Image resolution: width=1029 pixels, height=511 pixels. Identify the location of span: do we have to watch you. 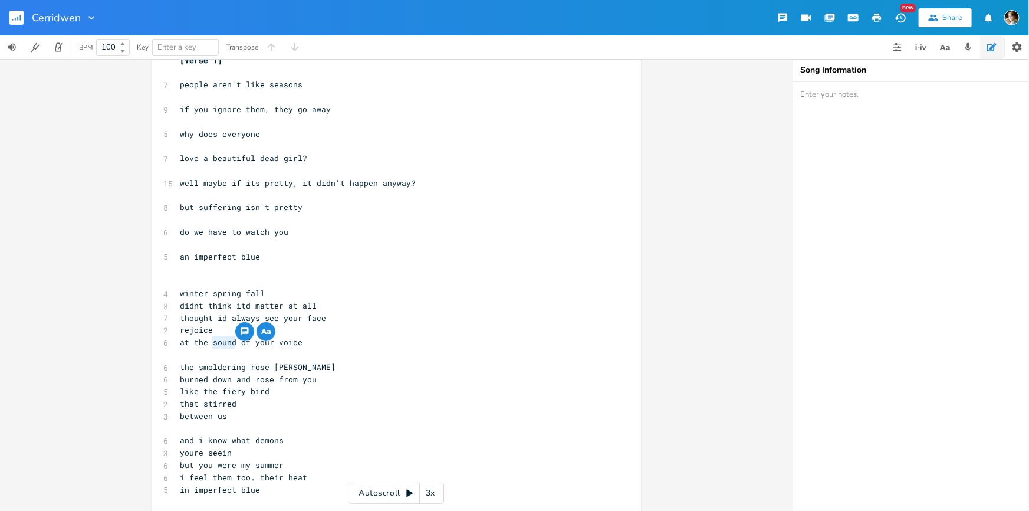
(234, 232).